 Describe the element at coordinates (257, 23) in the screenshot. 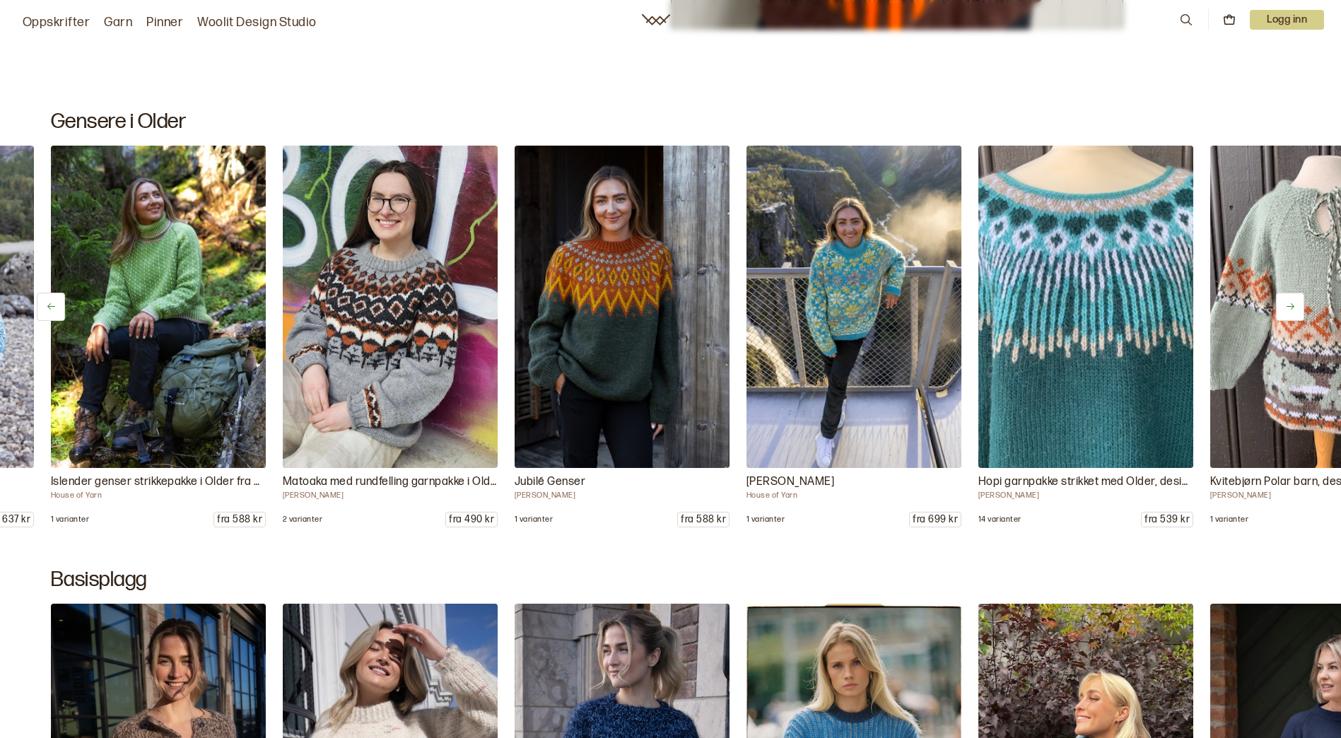

I see `a: Woolit Design Studio` at that location.